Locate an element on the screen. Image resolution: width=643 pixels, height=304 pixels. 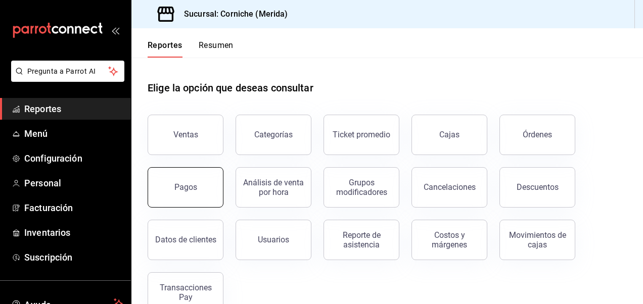
span: Reportes is located at coordinates (73, 109).